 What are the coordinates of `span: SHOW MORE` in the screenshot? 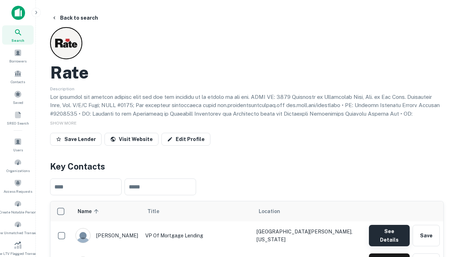 It's located at (63, 123).